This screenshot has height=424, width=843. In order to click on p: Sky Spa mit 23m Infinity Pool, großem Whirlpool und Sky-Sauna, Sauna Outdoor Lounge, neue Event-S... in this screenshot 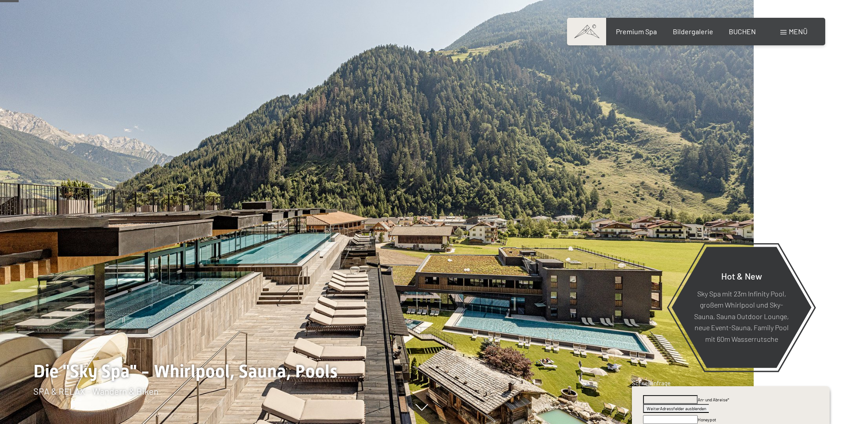, I will do `click(741, 316)`.